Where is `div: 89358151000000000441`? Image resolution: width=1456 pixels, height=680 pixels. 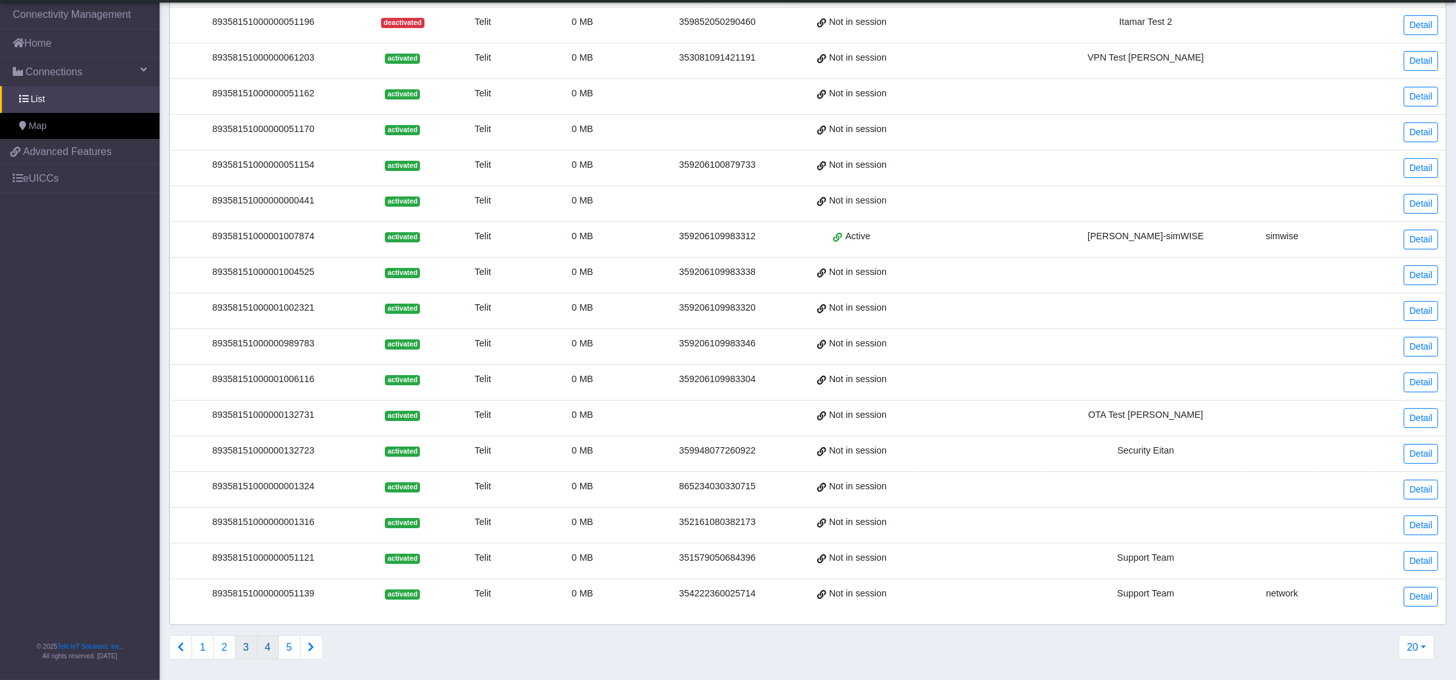
div: 89358151000000000441 is located at coordinates (263, 201).